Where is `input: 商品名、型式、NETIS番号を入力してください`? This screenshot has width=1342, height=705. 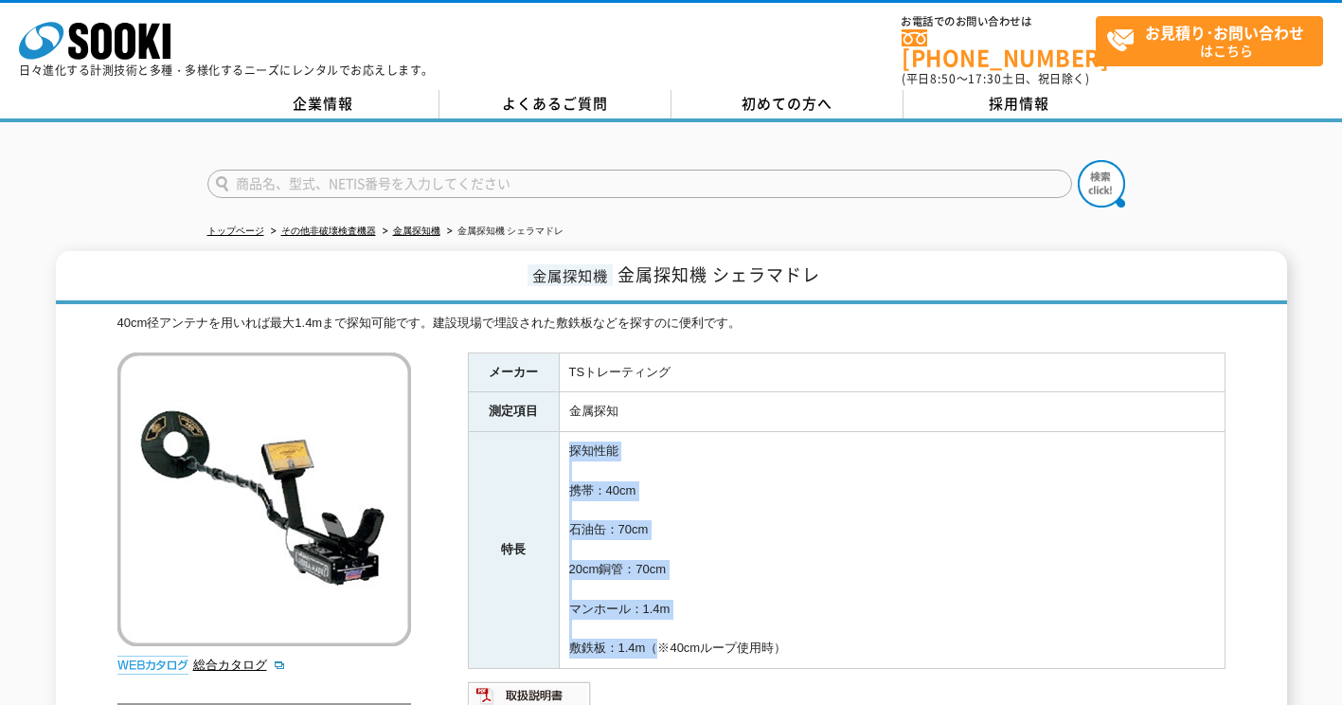 input: 商品名、型式、NETIS番号を入力してください is located at coordinates (640, 184).